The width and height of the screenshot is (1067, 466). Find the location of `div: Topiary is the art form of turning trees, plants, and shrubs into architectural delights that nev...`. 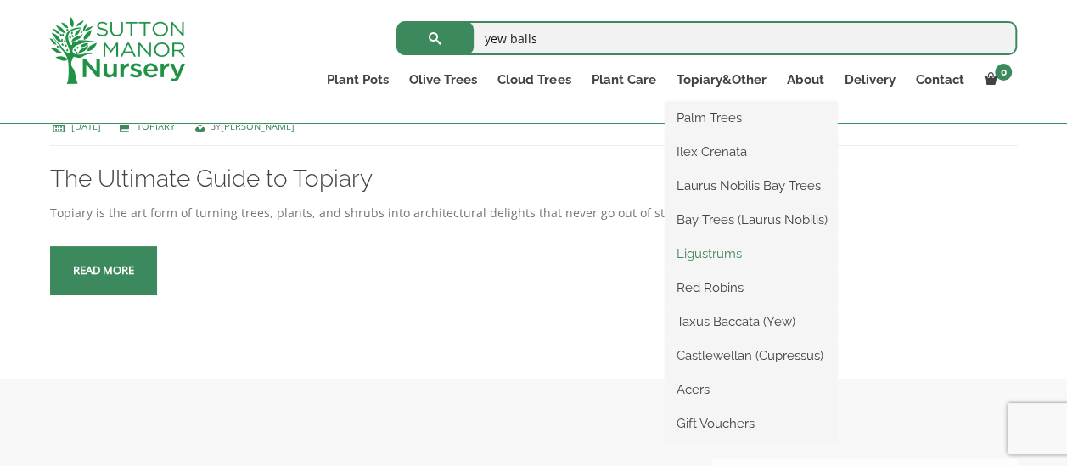

div: Topiary is the art form of turning trees, plants, and shrubs into architectural delights that nev... is located at coordinates (534, 213).